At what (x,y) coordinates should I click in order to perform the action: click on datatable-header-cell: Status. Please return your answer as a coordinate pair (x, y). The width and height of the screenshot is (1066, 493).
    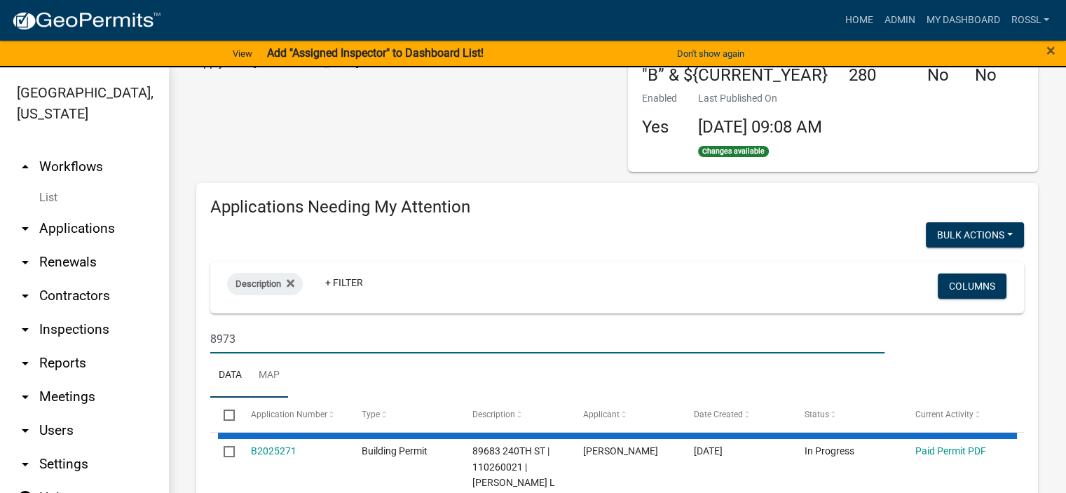
    Looking at the image, I should click on (847, 414).